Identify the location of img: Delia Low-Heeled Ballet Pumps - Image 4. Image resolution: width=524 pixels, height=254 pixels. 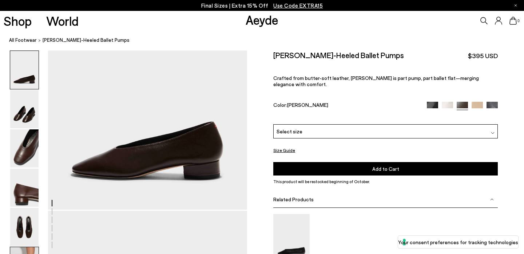
(24, 188).